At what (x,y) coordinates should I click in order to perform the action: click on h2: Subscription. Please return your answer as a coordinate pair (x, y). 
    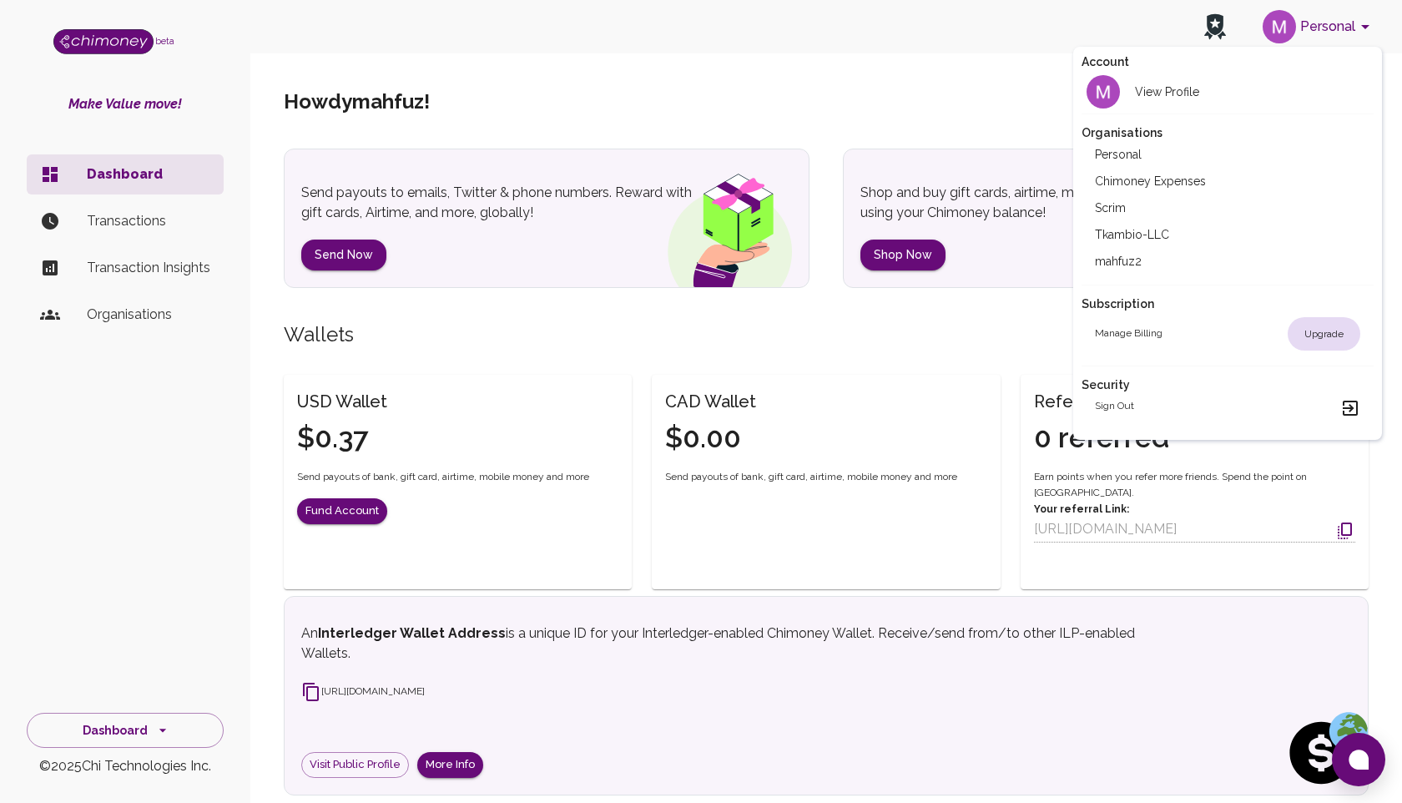
    Looking at the image, I should click on (1228, 304).